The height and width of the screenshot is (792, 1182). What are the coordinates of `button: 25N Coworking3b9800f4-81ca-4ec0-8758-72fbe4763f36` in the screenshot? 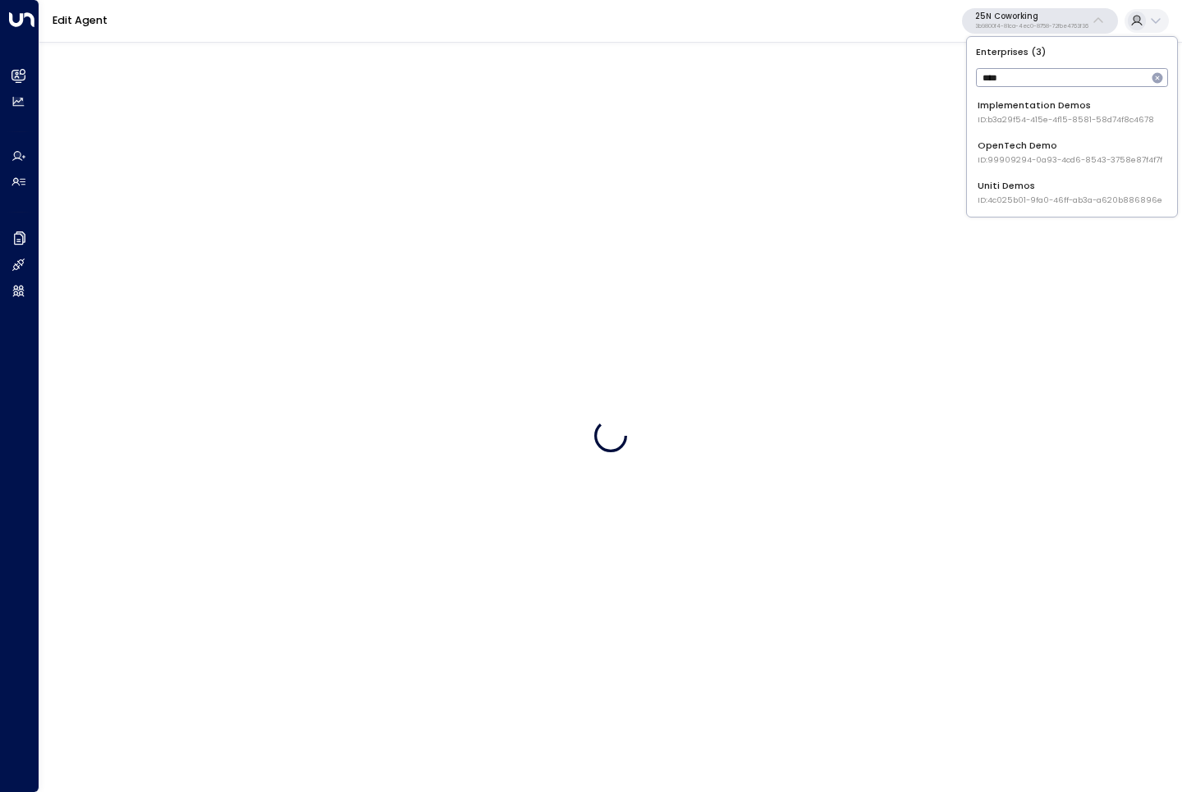 It's located at (1040, 21).